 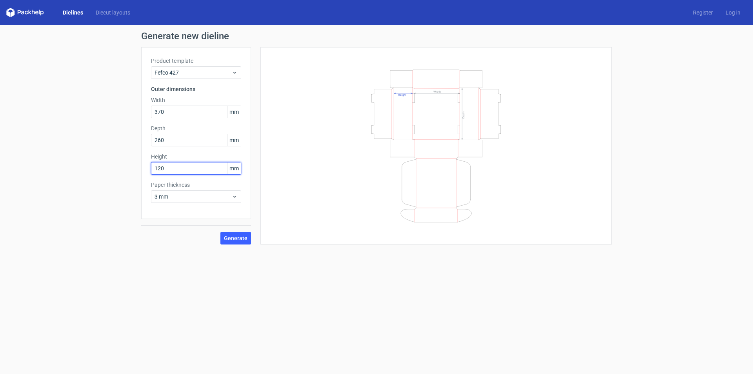 I want to click on label: Width, so click(x=196, y=100).